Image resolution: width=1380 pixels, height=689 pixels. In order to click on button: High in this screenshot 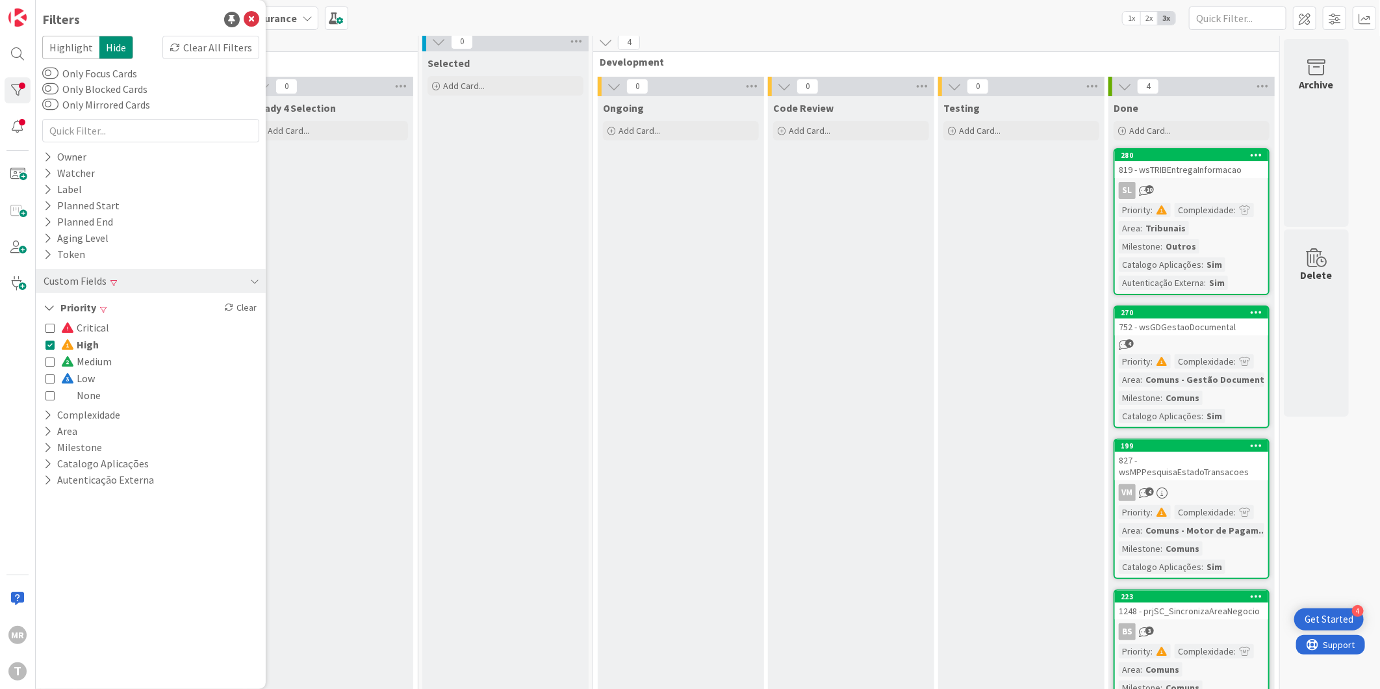, I will do `click(72, 344)`.